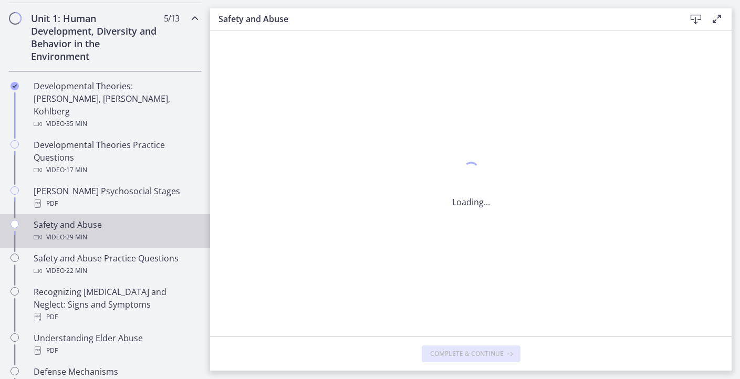 This screenshot has width=740, height=379. I want to click on h3: Safety and Abuse, so click(443, 19).